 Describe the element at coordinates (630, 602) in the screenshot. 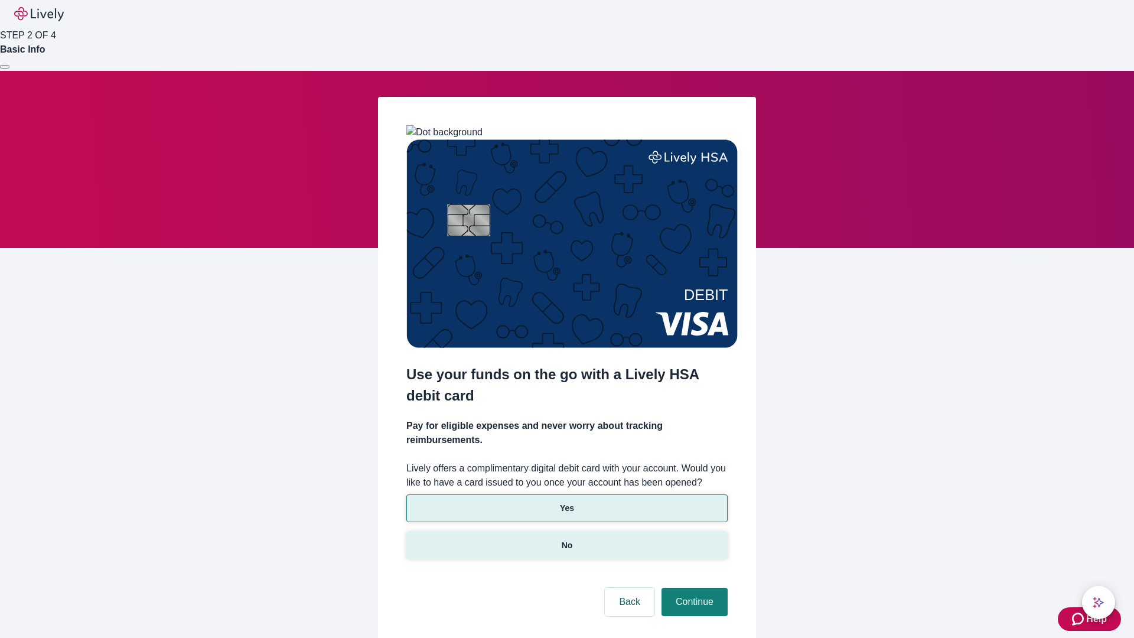

I see `button: Back` at that location.